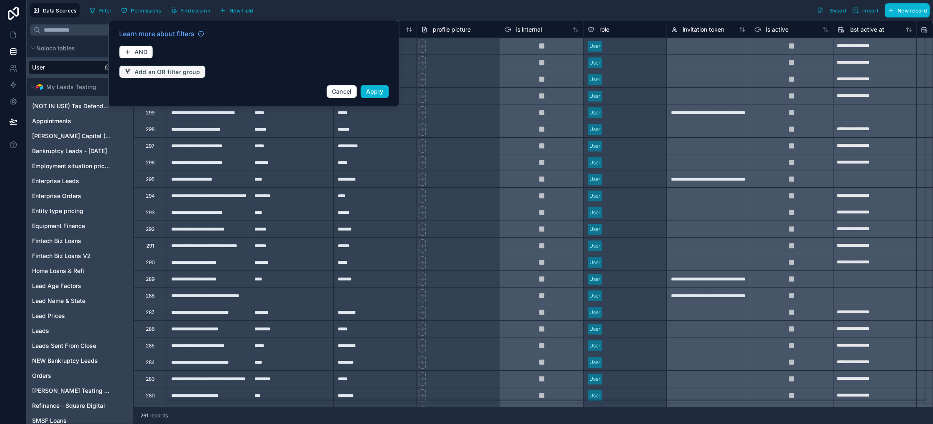 The height and width of the screenshot is (424, 933). Describe the element at coordinates (866, 30) in the screenshot. I see `span: last active at` at that location.